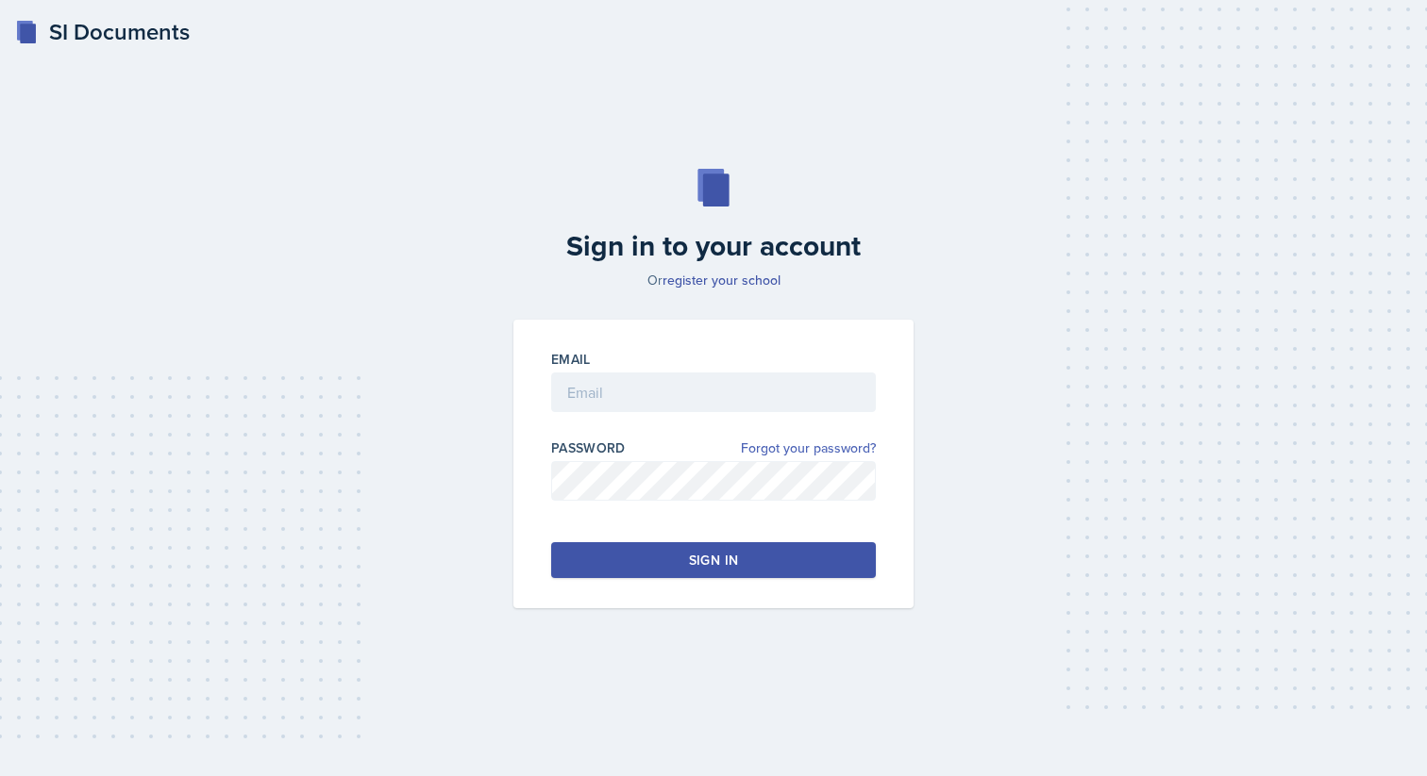  Describe the element at coordinates (713, 560) in the screenshot. I see `button: Sign in` at that location.